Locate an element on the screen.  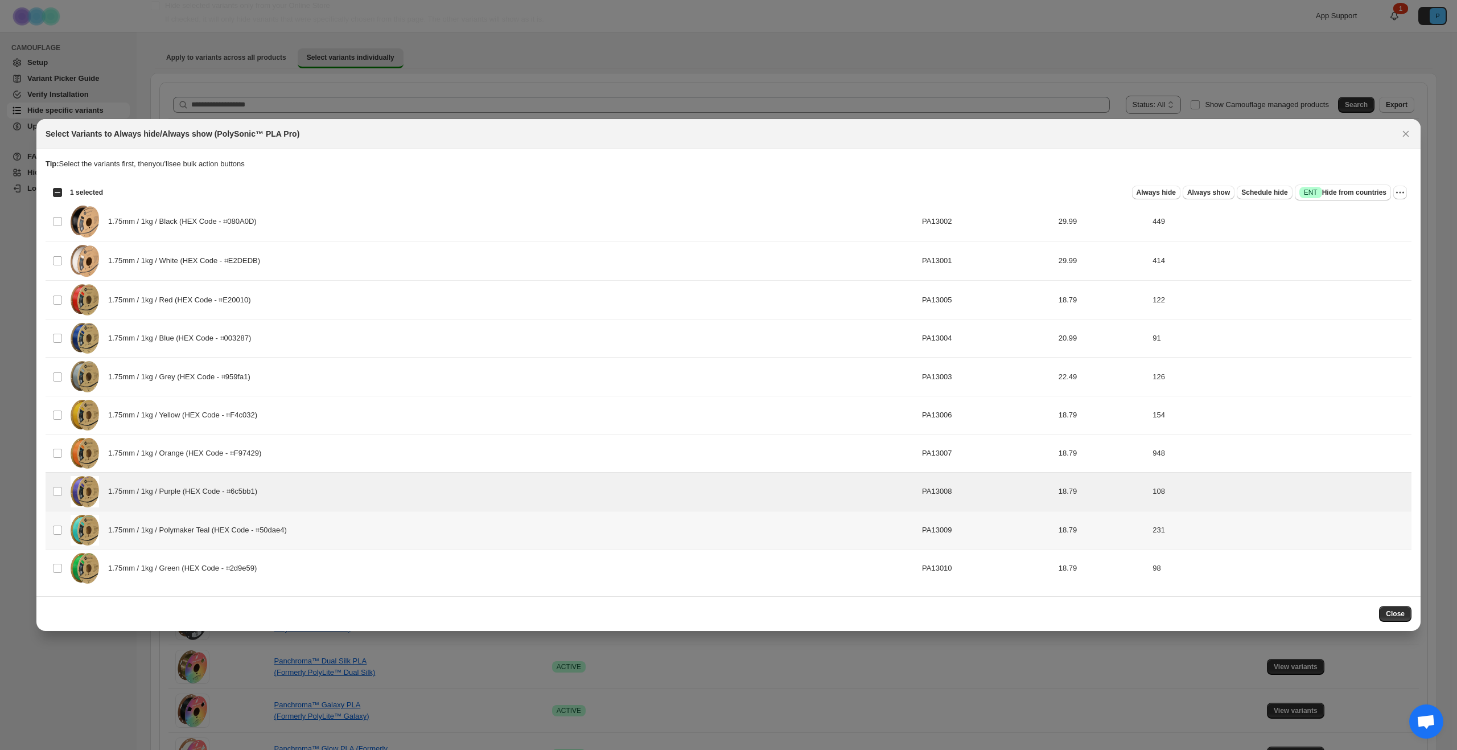
button: Always hide is located at coordinates (1156, 192).